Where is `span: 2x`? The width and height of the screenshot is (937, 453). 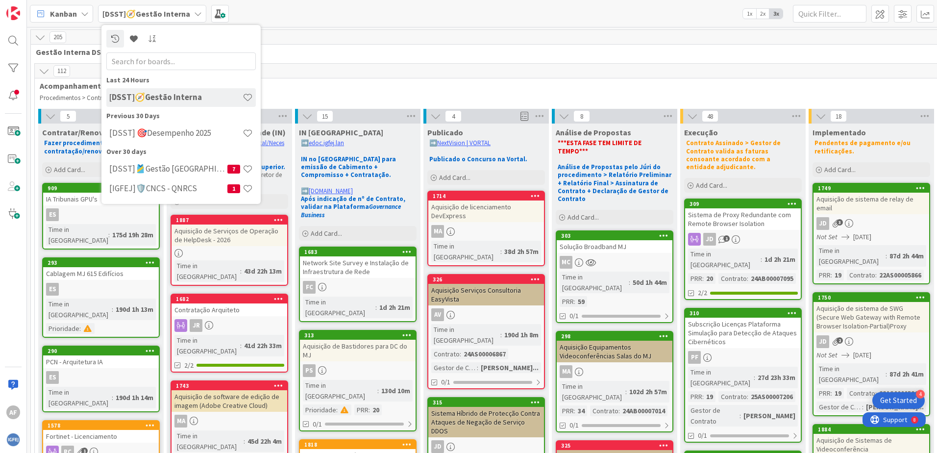
span: 2x is located at coordinates (762, 14).